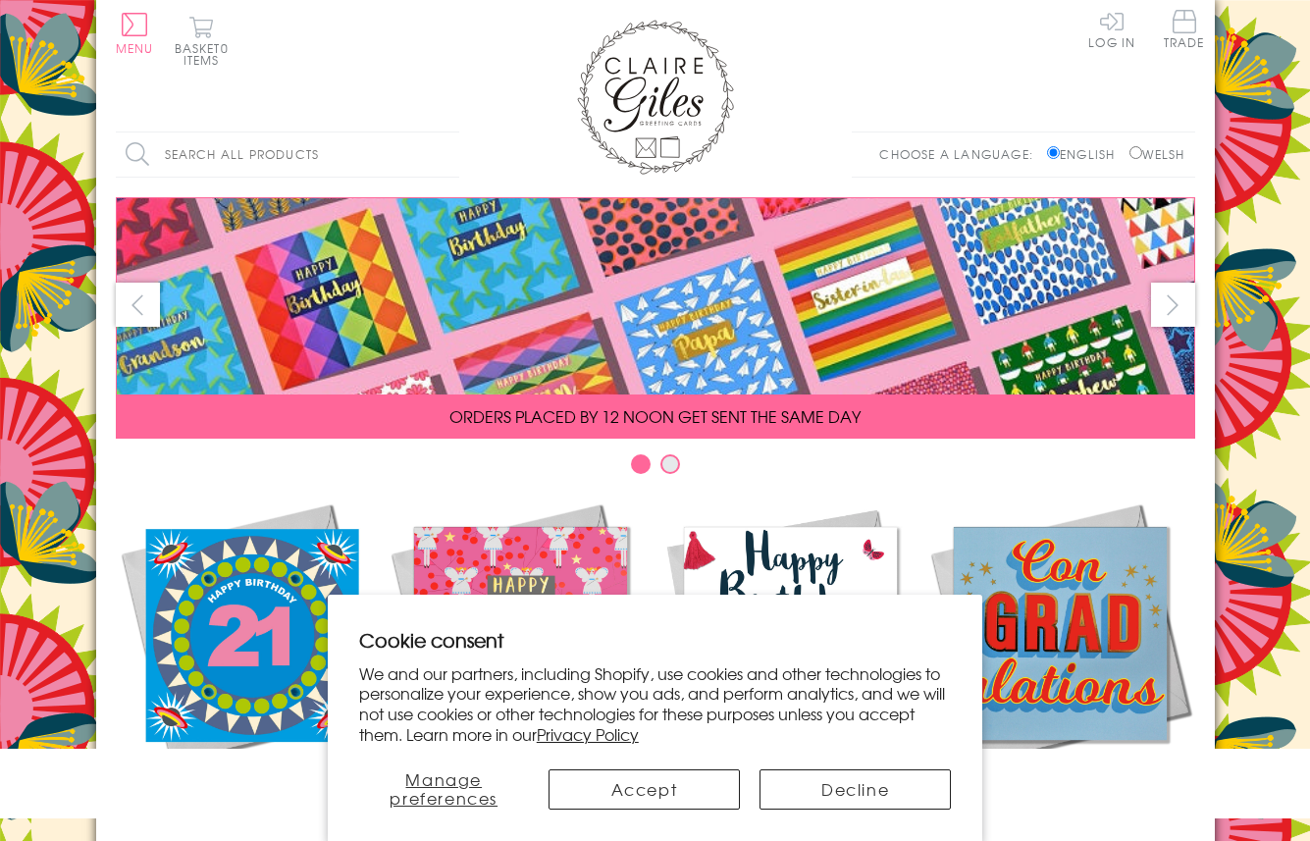 The image size is (1310, 841). What do you see at coordinates (250, 653) in the screenshot?
I see `a: New Releases` at bounding box center [250, 653].